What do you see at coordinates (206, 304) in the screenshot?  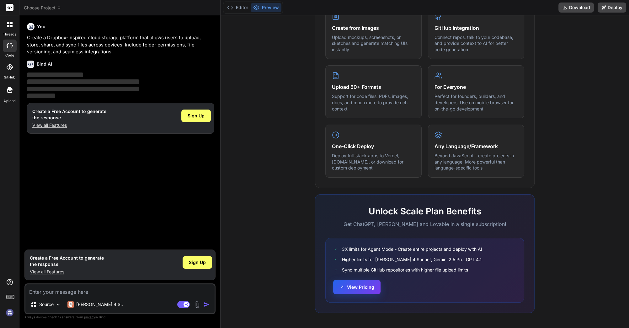 I see `img: icon` at bounding box center [206, 304].